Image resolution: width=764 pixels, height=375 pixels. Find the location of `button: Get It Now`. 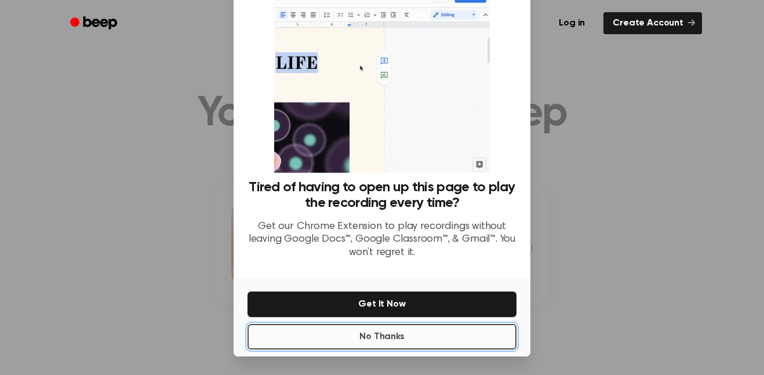

button: Get It Now is located at coordinates (382, 304).